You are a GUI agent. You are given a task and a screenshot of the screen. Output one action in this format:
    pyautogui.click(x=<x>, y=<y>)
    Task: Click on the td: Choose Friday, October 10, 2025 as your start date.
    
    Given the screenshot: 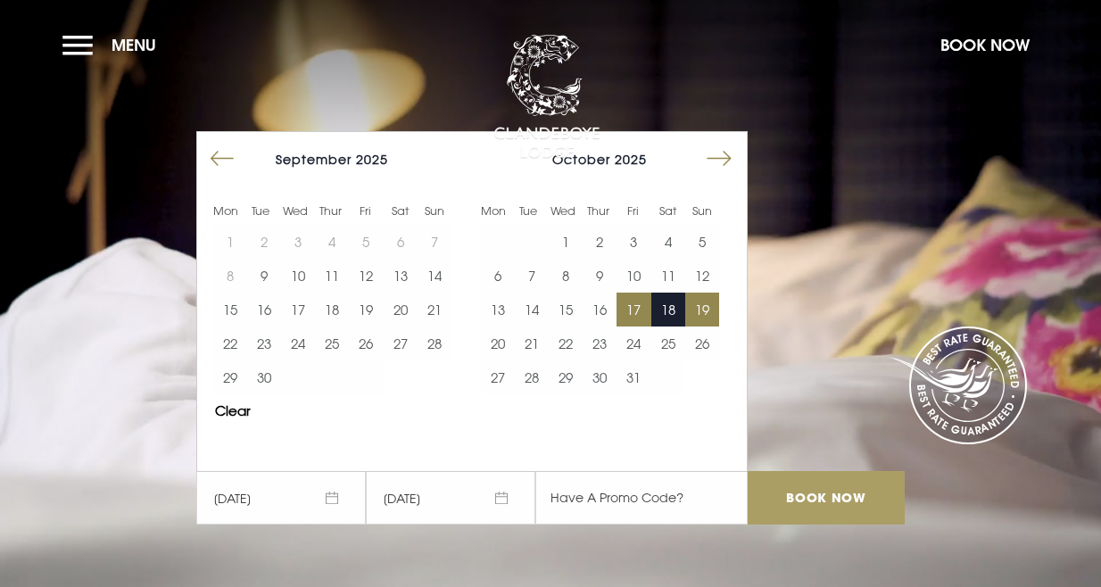 What is the action you would take?
    pyautogui.click(x=633, y=276)
    